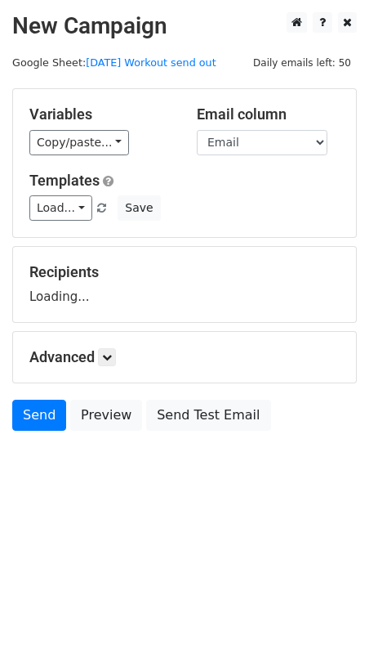 The image size is (369, 645). Describe the element at coordinates (185, 284) in the screenshot. I see `div: Loading...` at that location.